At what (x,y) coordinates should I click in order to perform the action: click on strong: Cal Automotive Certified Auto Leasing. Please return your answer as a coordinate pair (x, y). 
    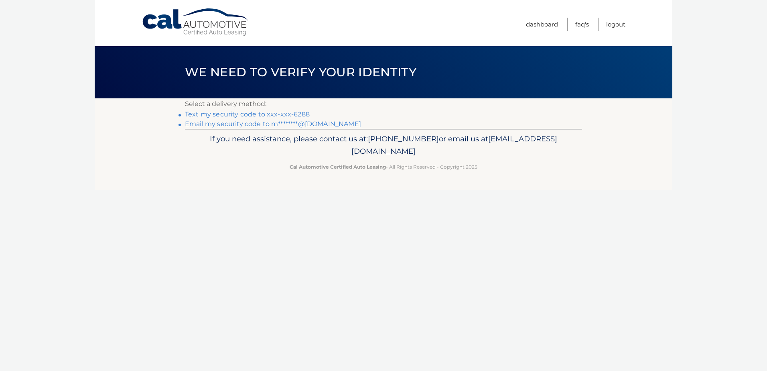
    Looking at the image, I should click on (338, 167).